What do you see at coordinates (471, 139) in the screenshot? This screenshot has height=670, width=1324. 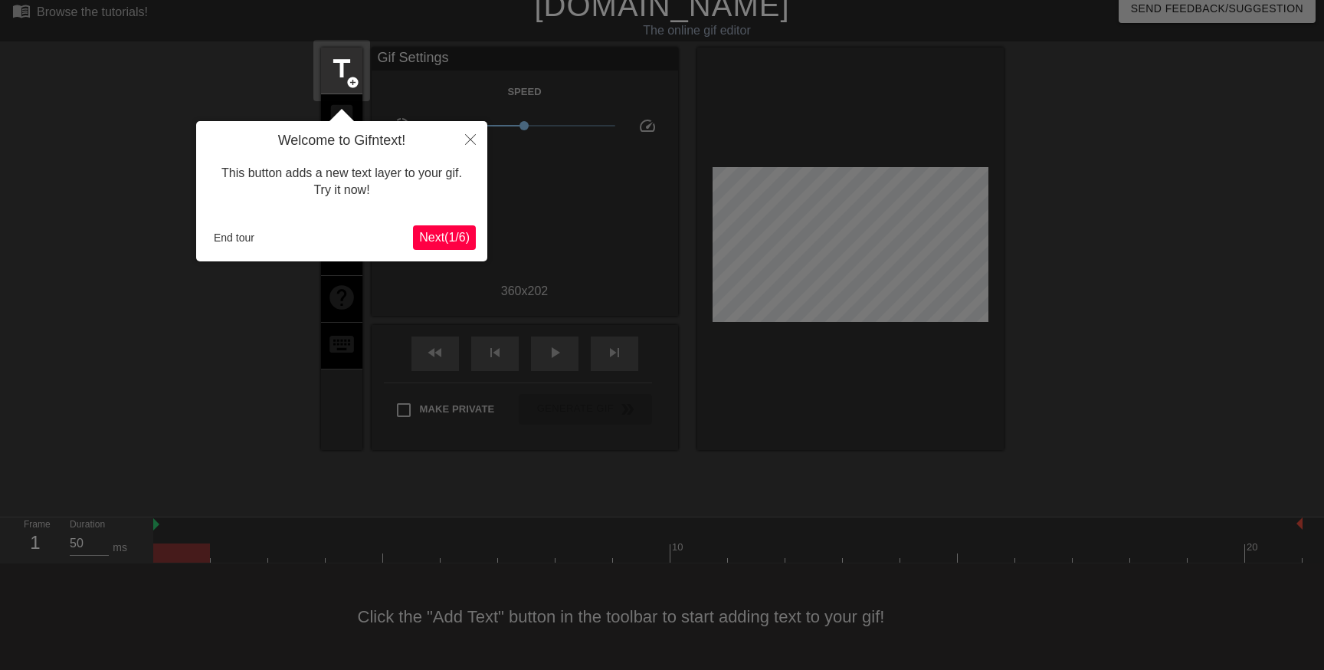 I see `button: Close` at bounding box center [471, 139].